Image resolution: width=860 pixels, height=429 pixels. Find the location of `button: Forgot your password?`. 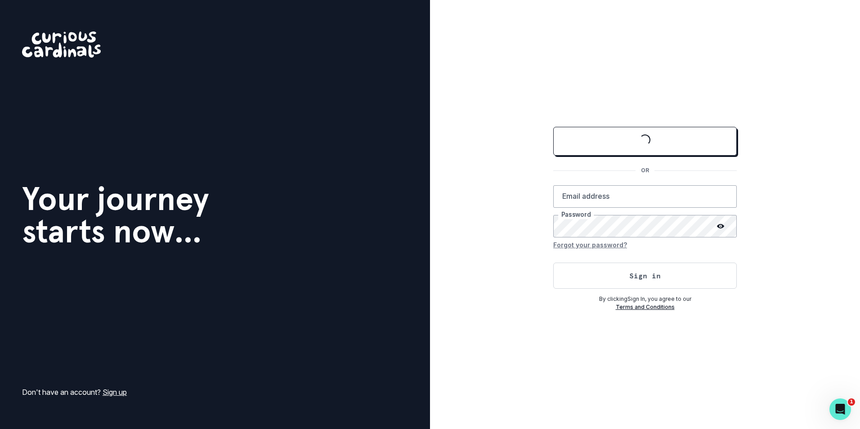

button: Forgot your password? is located at coordinates (590, 245).